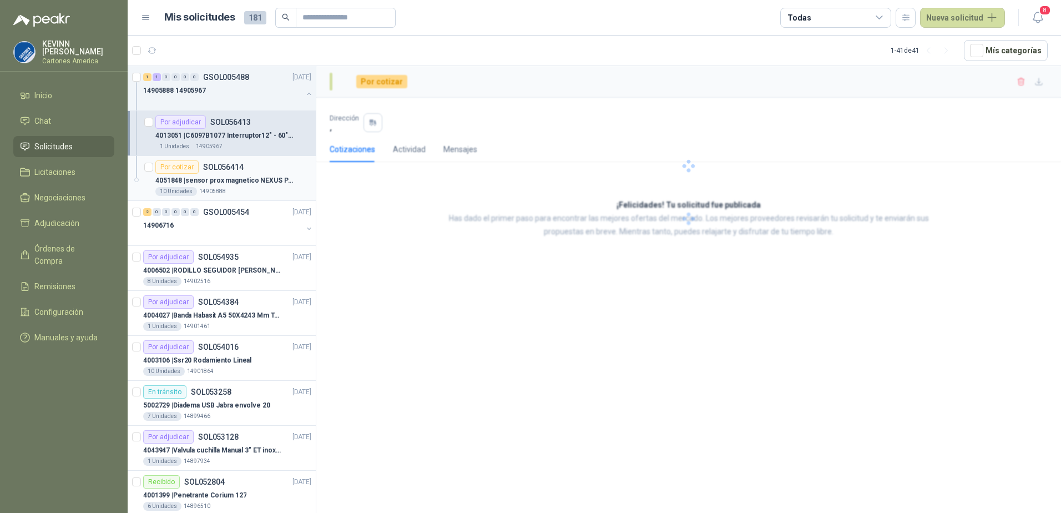  What do you see at coordinates (43, 121) in the screenshot?
I see `span: Chat` at bounding box center [43, 121].